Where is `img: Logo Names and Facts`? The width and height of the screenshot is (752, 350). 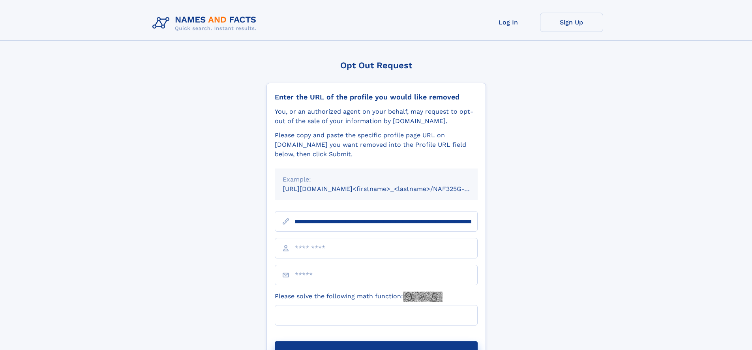
img: Logo Names and Facts is located at coordinates (206, 23).